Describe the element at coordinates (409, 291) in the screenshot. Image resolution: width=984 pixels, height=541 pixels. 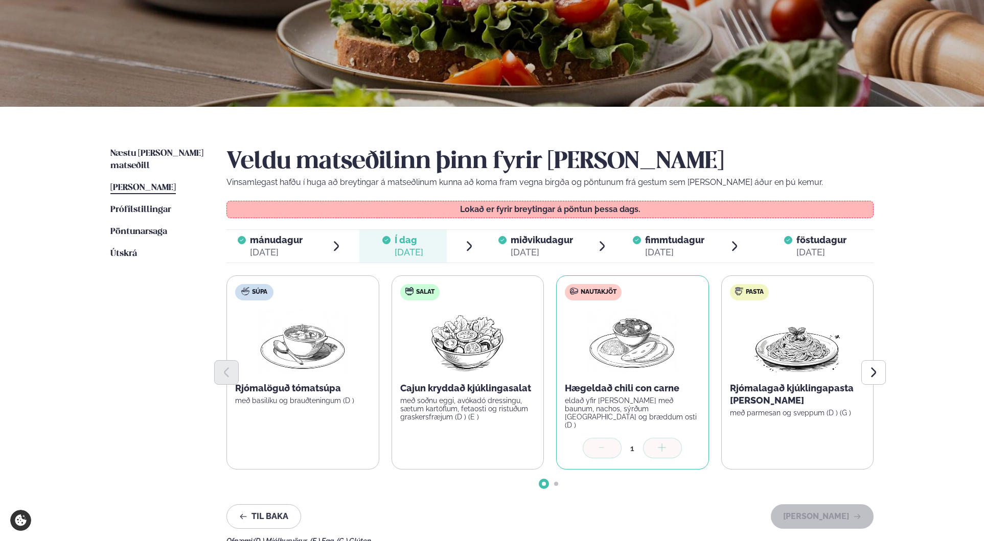
I see `img: salad.svg` at that location.